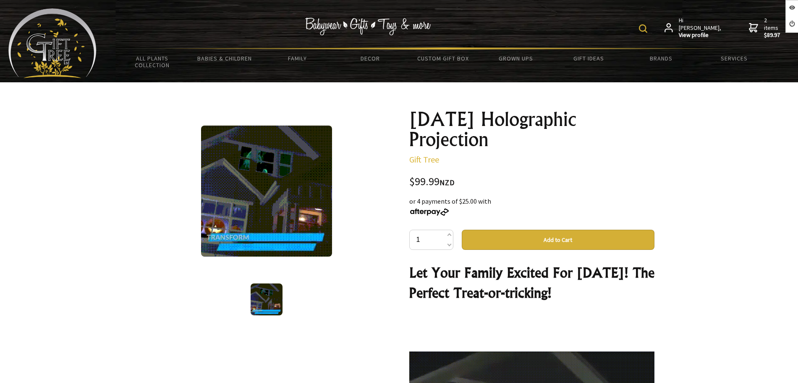 This screenshot has height=383, width=798. Describe the element at coordinates (643, 29) in the screenshot. I see `img: product search` at that location.